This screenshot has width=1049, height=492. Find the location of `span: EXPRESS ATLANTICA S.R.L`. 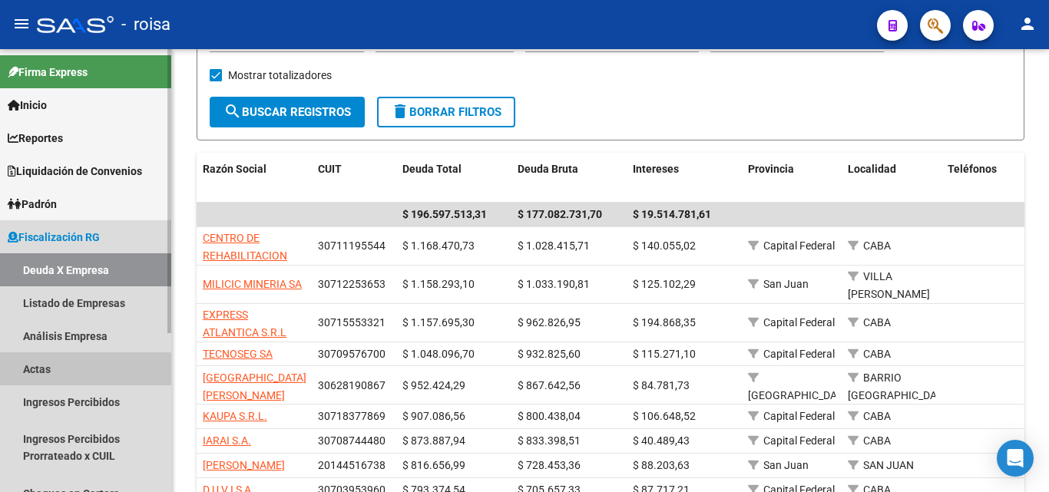

span: EXPRESS ATLANTICA S.R.L is located at coordinates (244, 323).